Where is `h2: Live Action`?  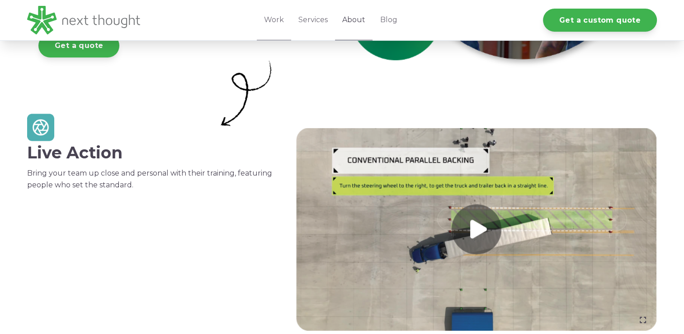
h2: Live Action is located at coordinates (154, 152).